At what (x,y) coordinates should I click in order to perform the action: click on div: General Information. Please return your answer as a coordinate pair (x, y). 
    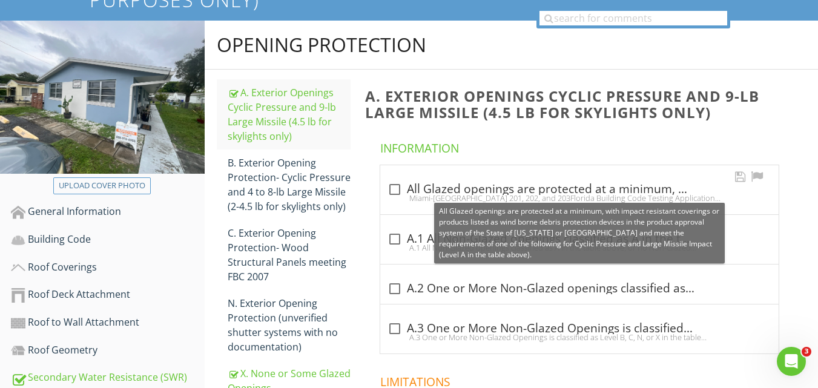
    Looking at the image, I should click on (108, 212).